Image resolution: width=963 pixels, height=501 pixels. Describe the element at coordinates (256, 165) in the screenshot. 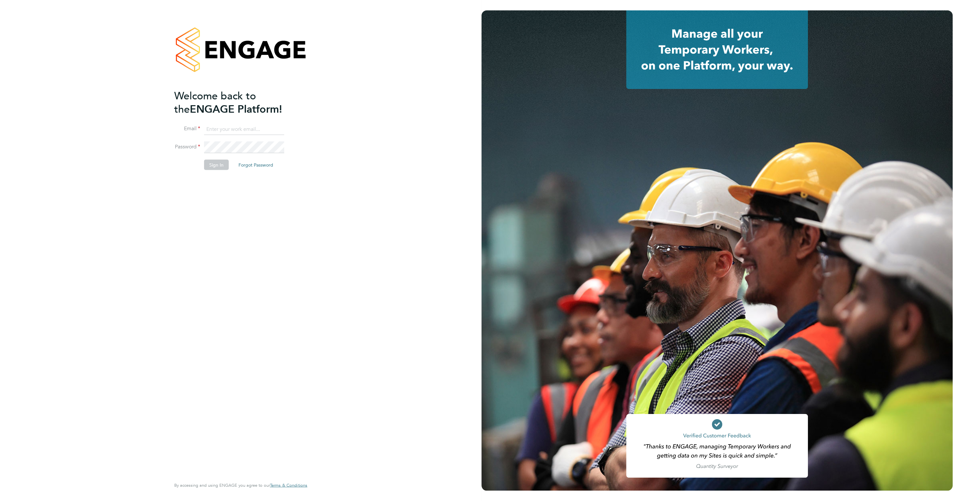

I see `button: Forgot Password` at that location.